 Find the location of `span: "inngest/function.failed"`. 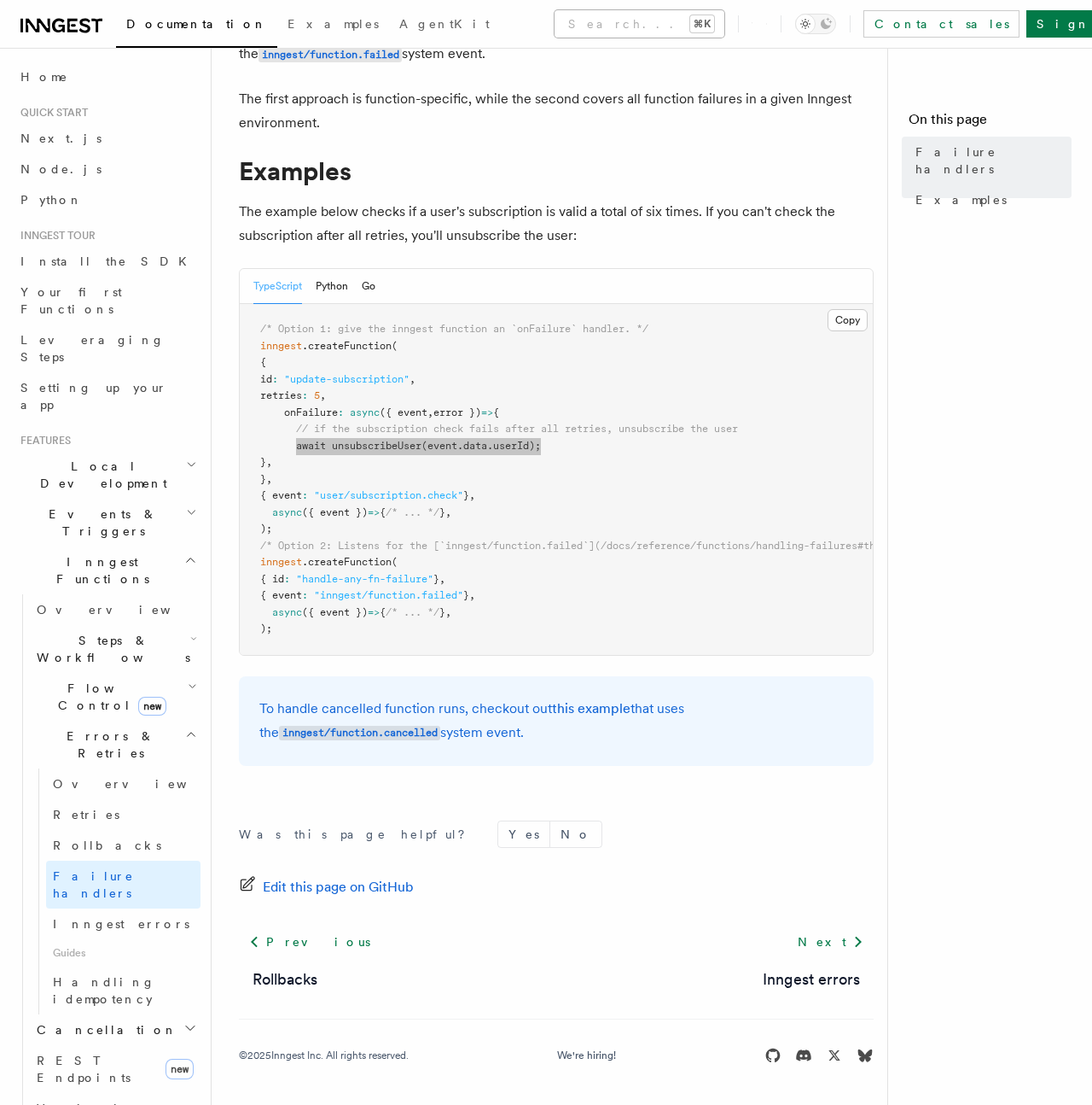

span: "inngest/function.failed" is located at coordinates (389, 595).